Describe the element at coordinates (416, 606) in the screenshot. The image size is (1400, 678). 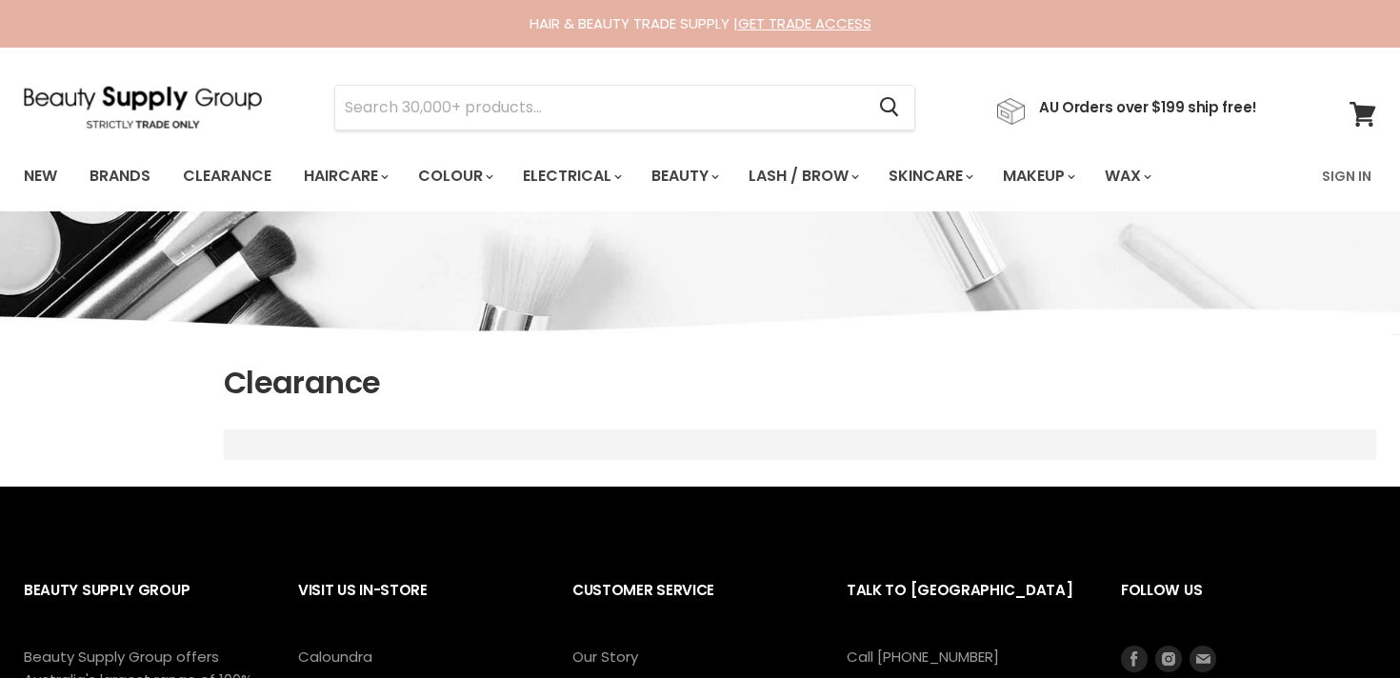
I see `h2: Visit Us In-Store` at that location.